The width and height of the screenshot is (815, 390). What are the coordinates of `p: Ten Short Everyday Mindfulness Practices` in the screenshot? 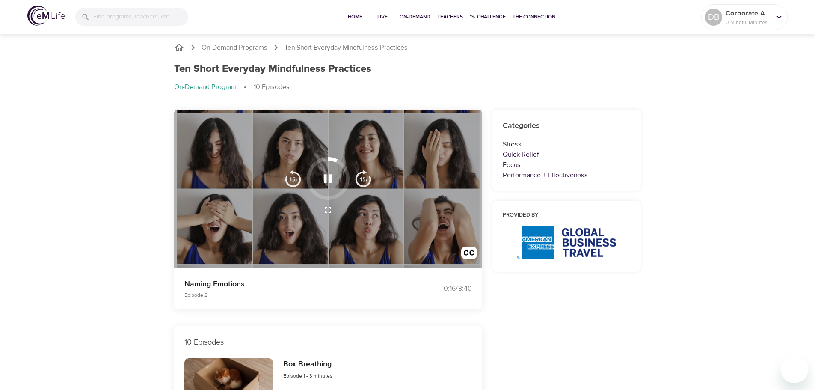 It's located at (346, 47).